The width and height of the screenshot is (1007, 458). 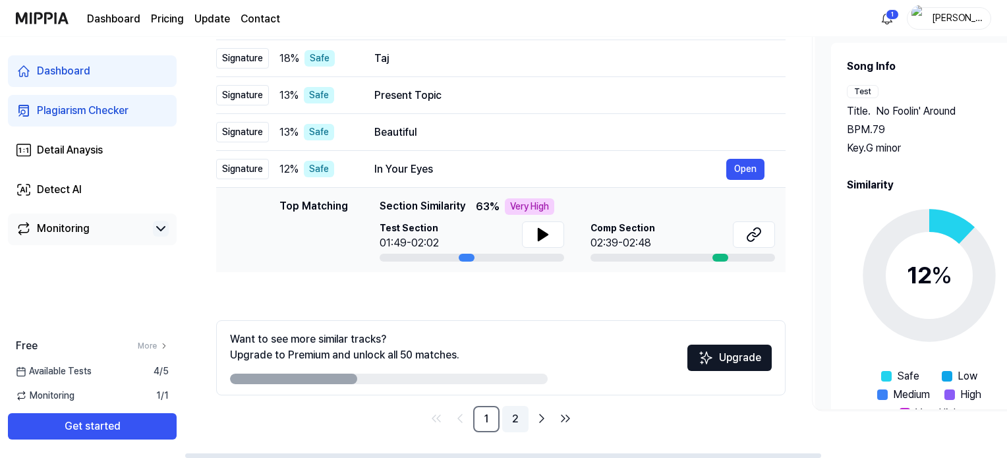 I want to click on span: Free, so click(x=26, y=346).